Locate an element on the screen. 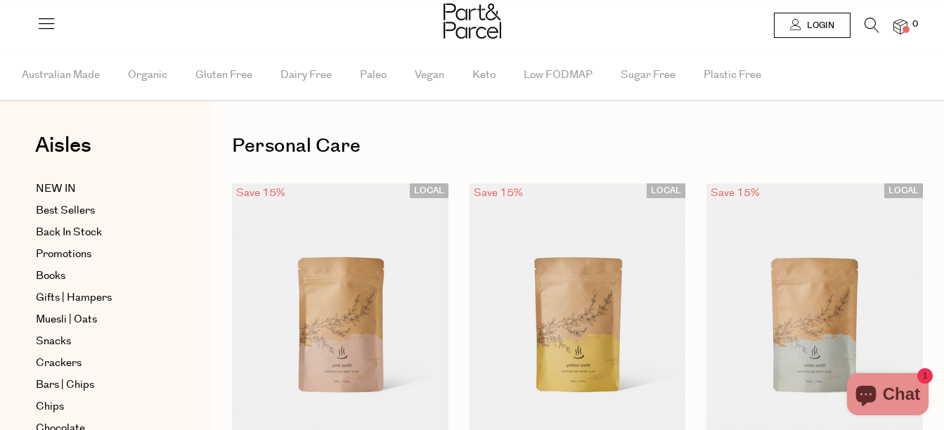 The width and height of the screenshot is (944, 430). span: Sugar Free is located at coordinates (648, 75).